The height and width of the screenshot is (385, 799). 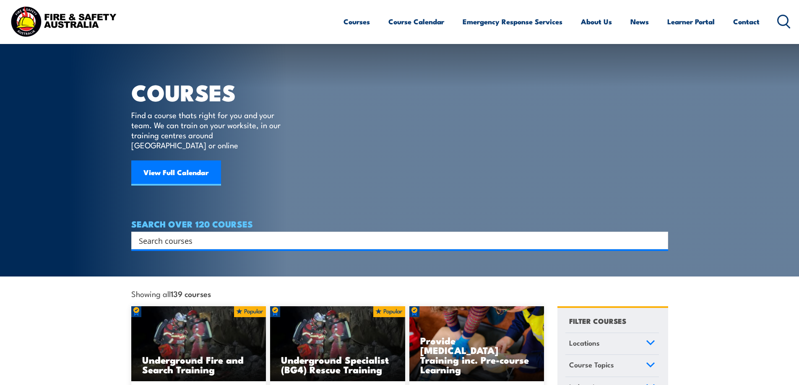 What do you see at coordinates (338, 365) in the screenshot?
I see `h3: Underground Specialist (BG4) Rescue Training` at bounding box center [338, 365].